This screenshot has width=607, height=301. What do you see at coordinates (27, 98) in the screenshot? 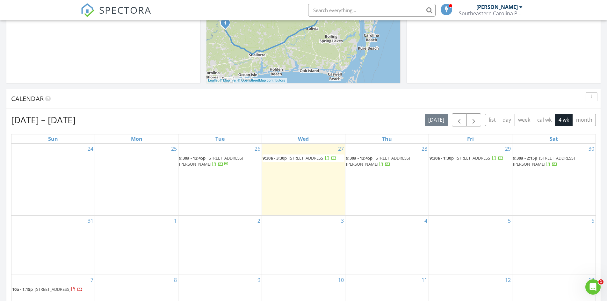
I see `span: Calendar` at bounding box center [27, 98].